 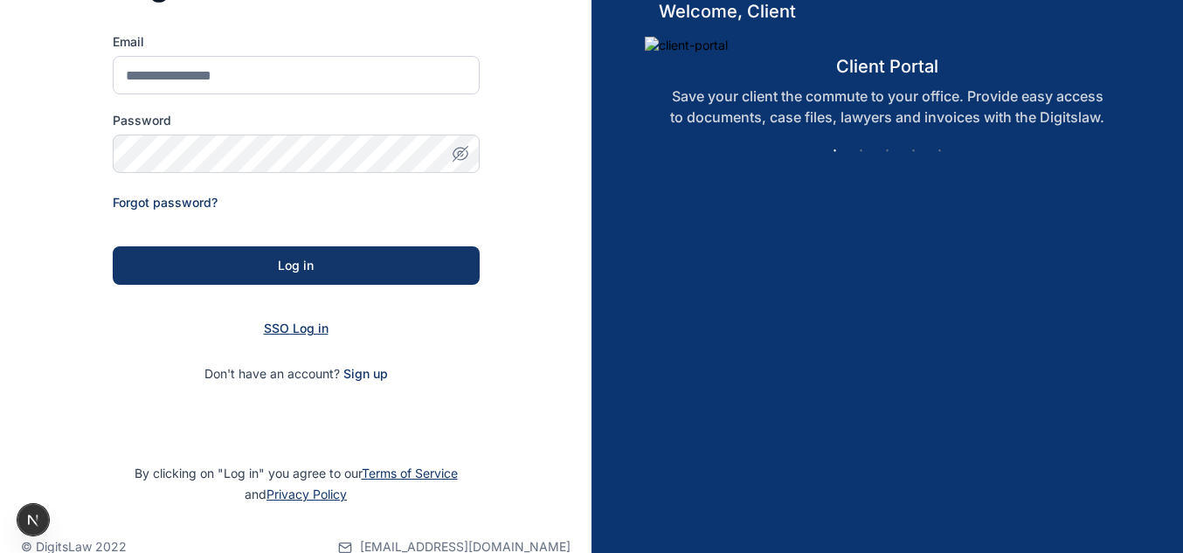 What do you see at coordinates (165, 202) in the screenshot?
I see `span: Forgot password?` at bounding box center [165, 202].